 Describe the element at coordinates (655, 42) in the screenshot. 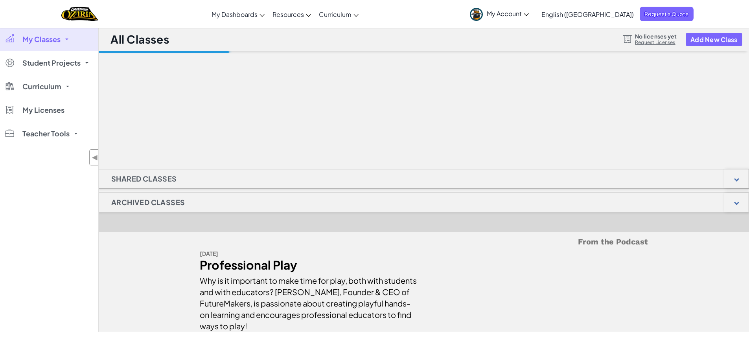

I see `a: Request Licenses` at that location.